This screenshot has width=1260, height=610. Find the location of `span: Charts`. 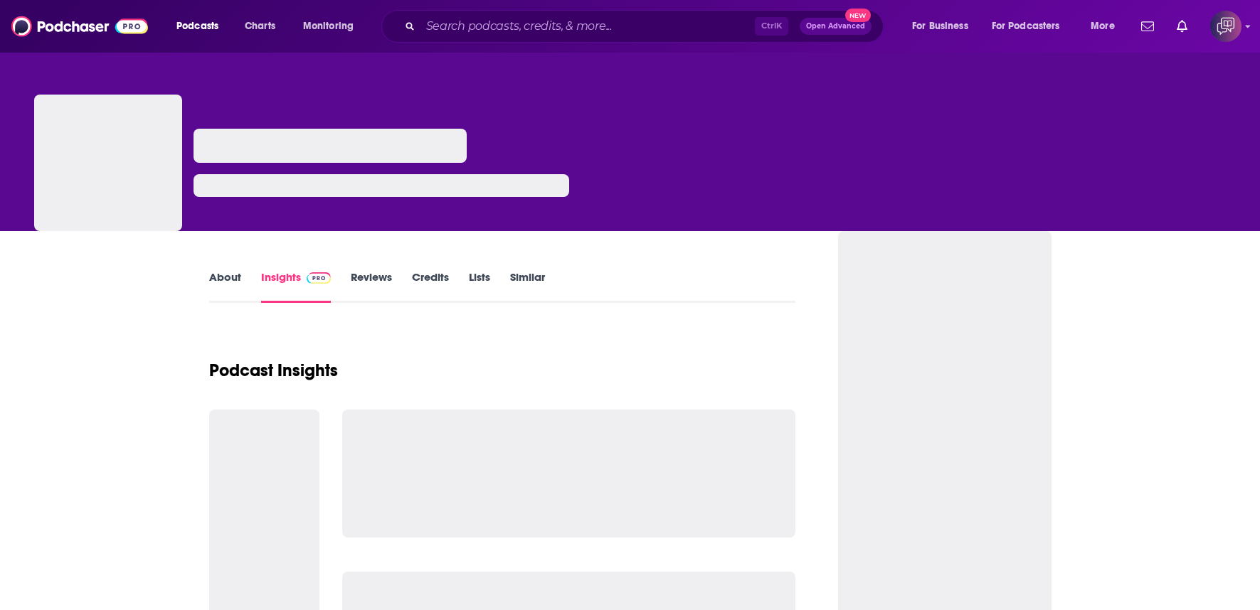

span: Charts is located at coordinates (260, 26).